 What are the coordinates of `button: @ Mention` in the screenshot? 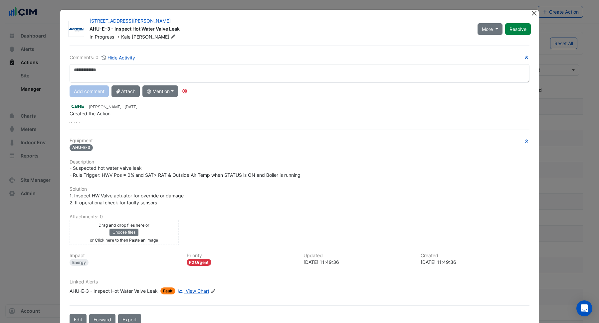 It's located at (160, 91).